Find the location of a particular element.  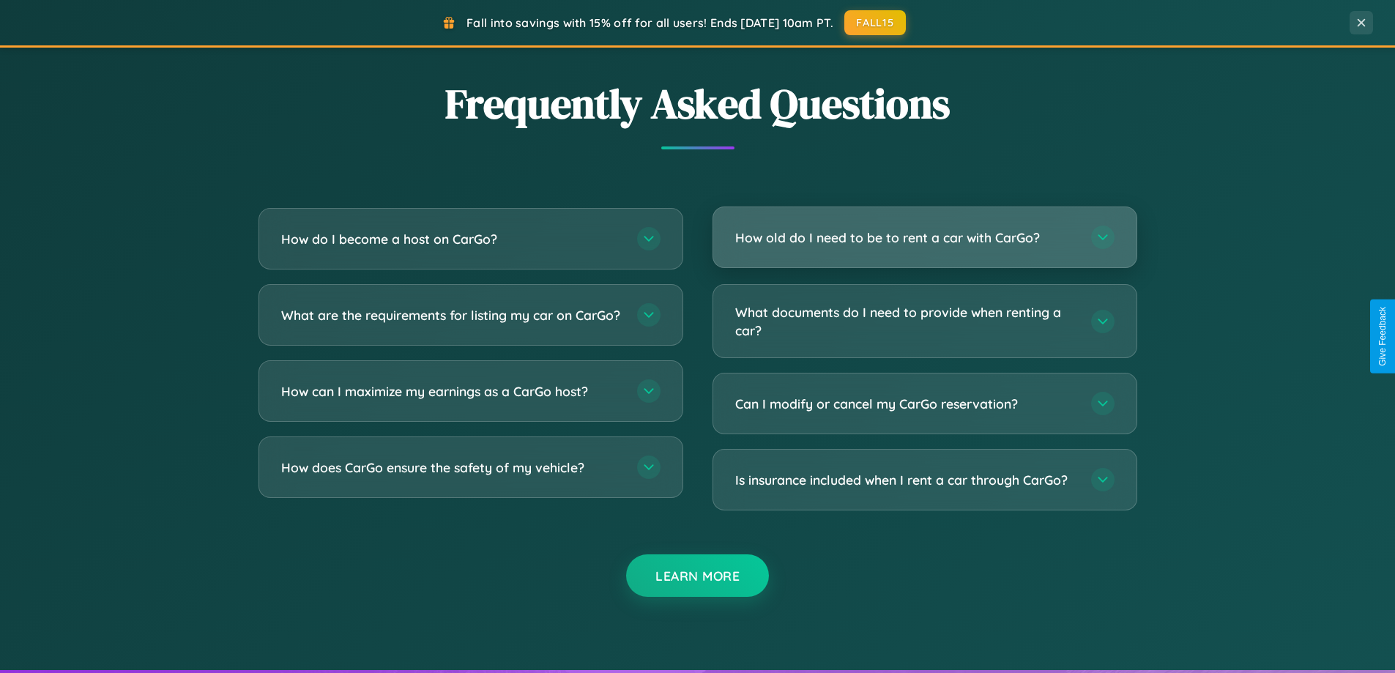

h3: Can I modify or cancel my CarGo reservation? is located at coordinates (906, 404).